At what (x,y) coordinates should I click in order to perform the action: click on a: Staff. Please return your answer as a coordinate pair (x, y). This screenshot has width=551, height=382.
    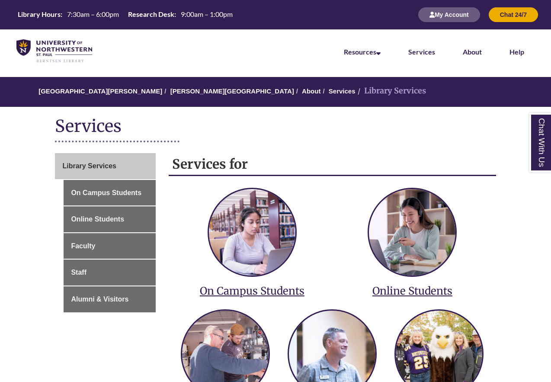
    Looking at the image, I should click on (109, 272).